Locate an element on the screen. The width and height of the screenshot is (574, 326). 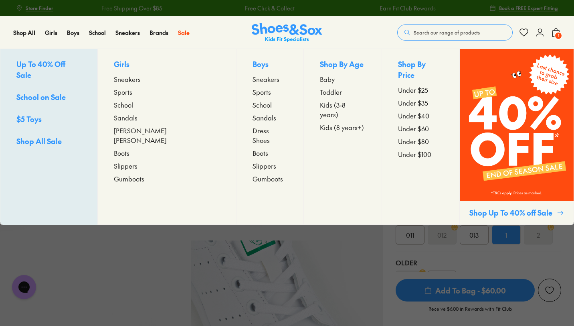
span: Toddler is located at coordinates (331, 92).